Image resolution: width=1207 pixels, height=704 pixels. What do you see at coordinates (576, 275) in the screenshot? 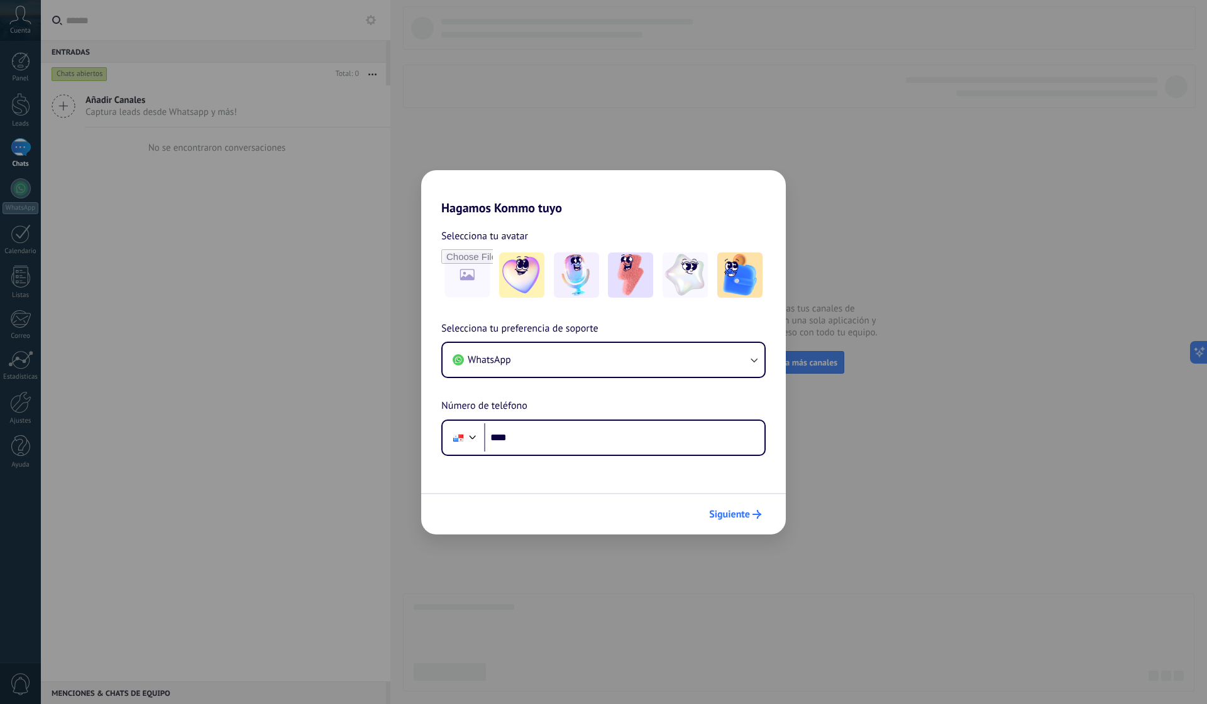
I see `img: -2.jpeg` at bounding box center [576, 275].